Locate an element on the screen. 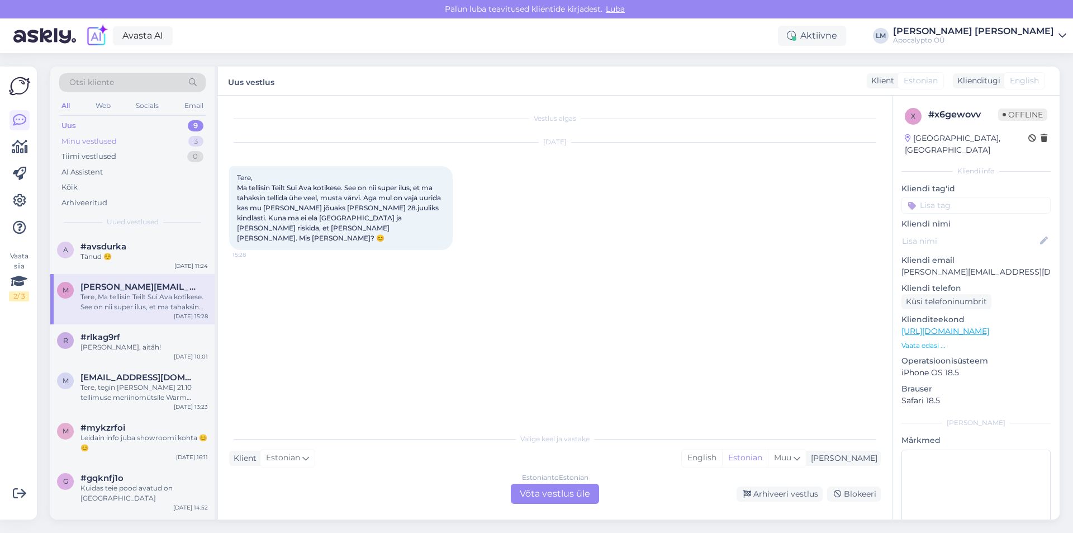  span: margit.valdmann@gmail.com is located at coordinates (139, 287).